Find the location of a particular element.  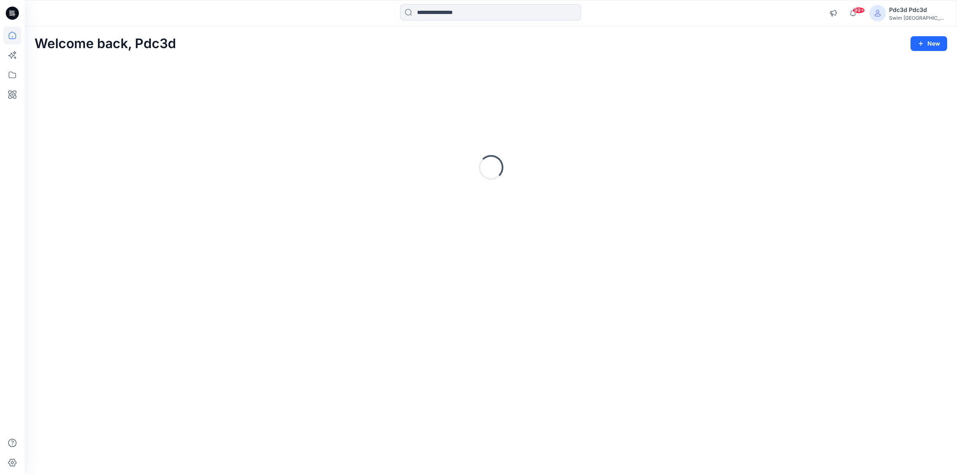

span: 99+ is located at coordinates (858, 10).